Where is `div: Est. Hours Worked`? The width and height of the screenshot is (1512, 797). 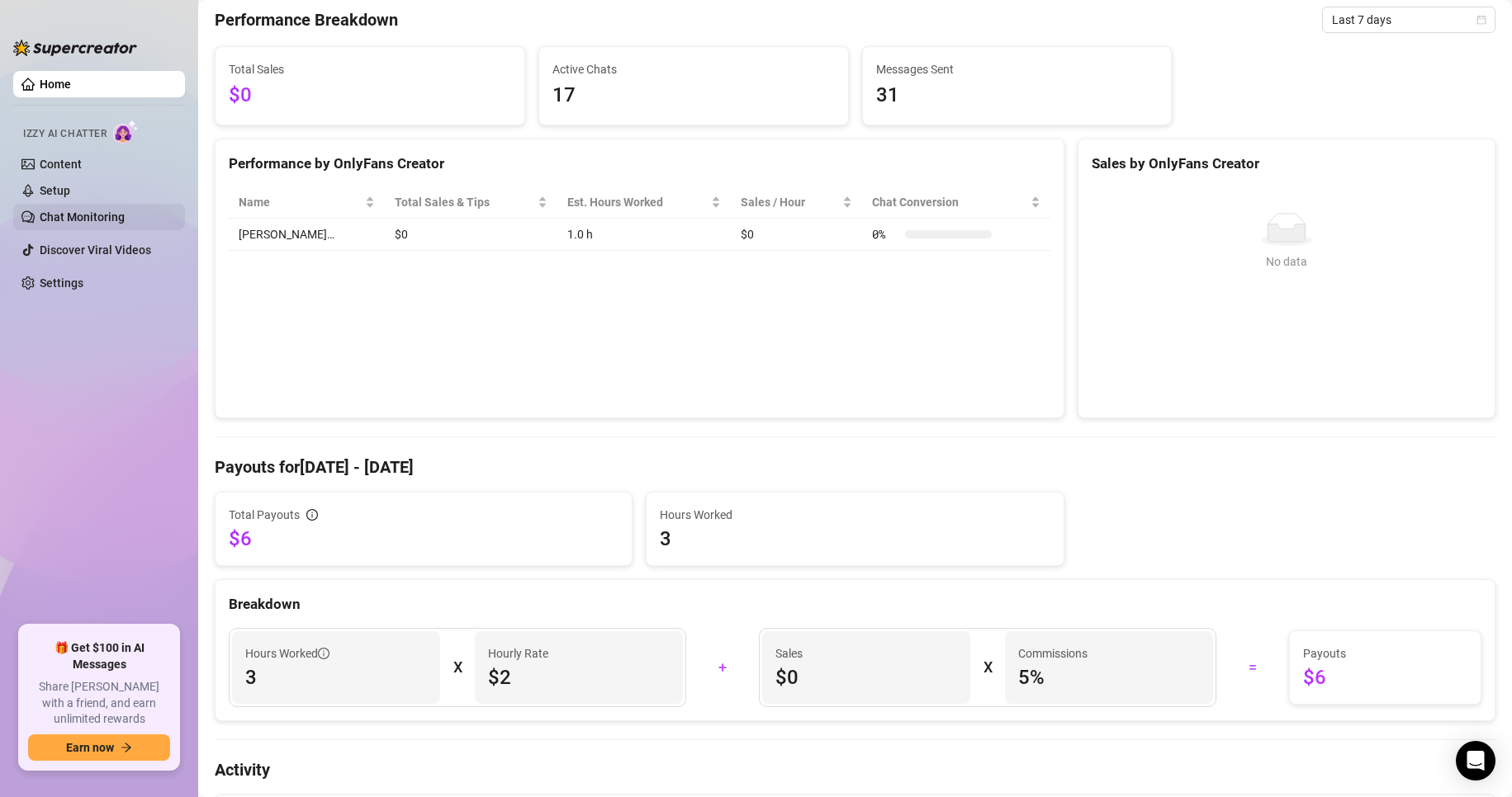
div: Est. Hours Worked is located at coordinates (638, 202).